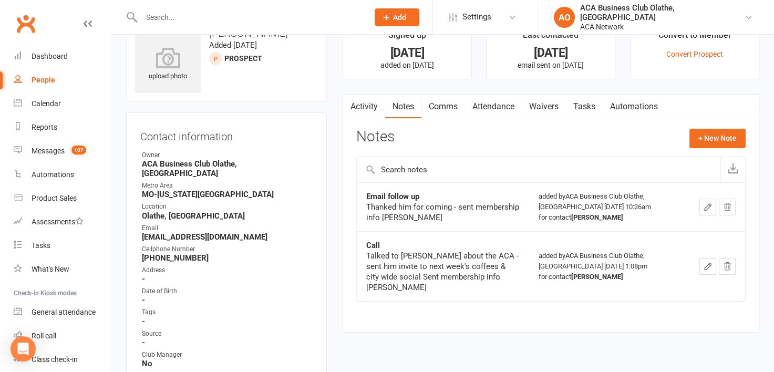 The image size is (774, 372). Describe the element at coordinates (79, 150) in the screenshot. I see `span: 107` at that location.